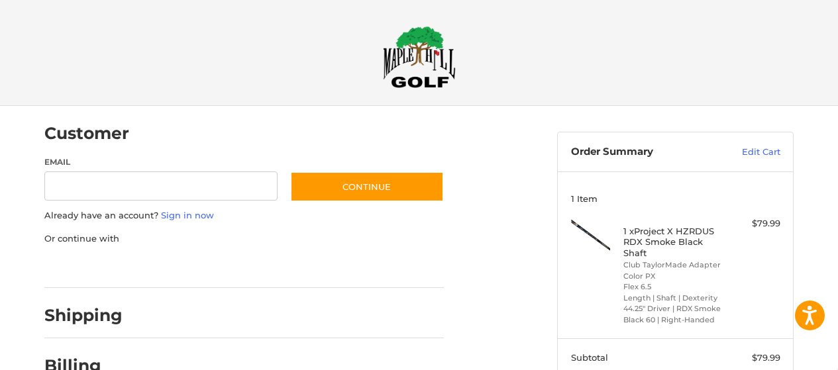  Describe the element at coordinates (367, 187) in the screenshot. I see `button: Continue` at that location.